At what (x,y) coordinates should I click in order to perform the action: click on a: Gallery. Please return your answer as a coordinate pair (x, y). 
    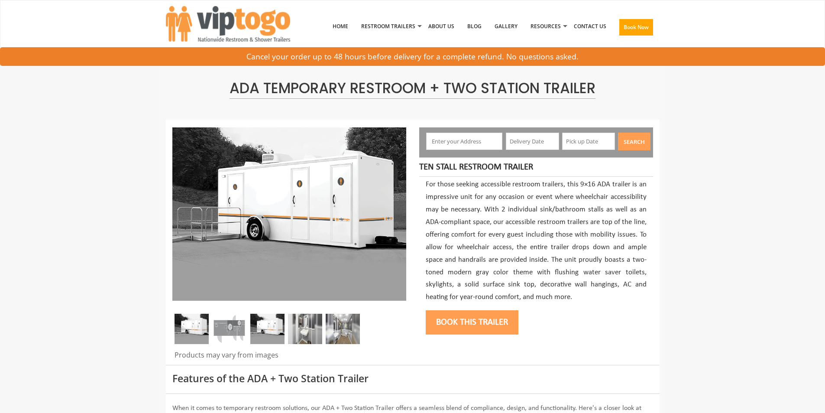
    Looking at the image, I should click on (506, 26).